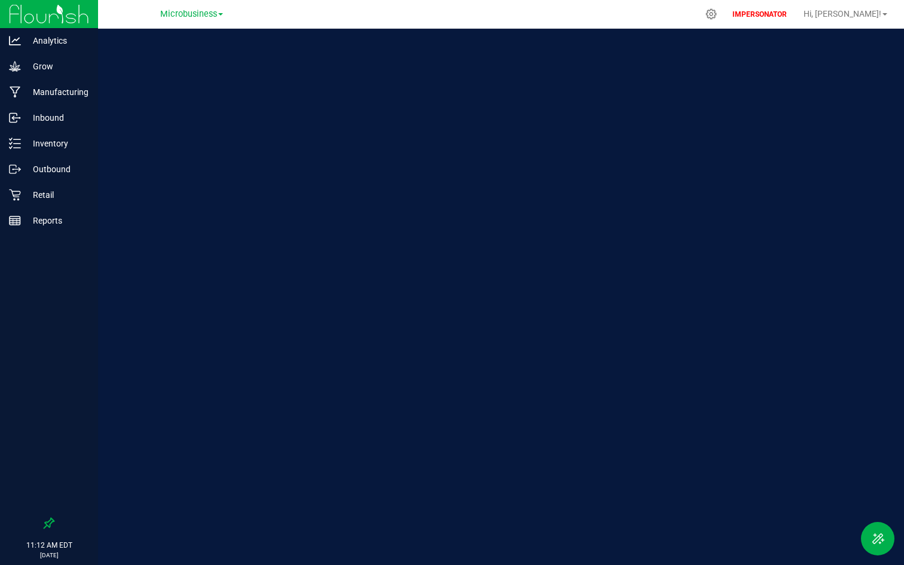 The width and height of the screenshot is (904, 565). Describe the element at coordinates (57, 143) in the screenshot. I see `p: Inventory` at that location.